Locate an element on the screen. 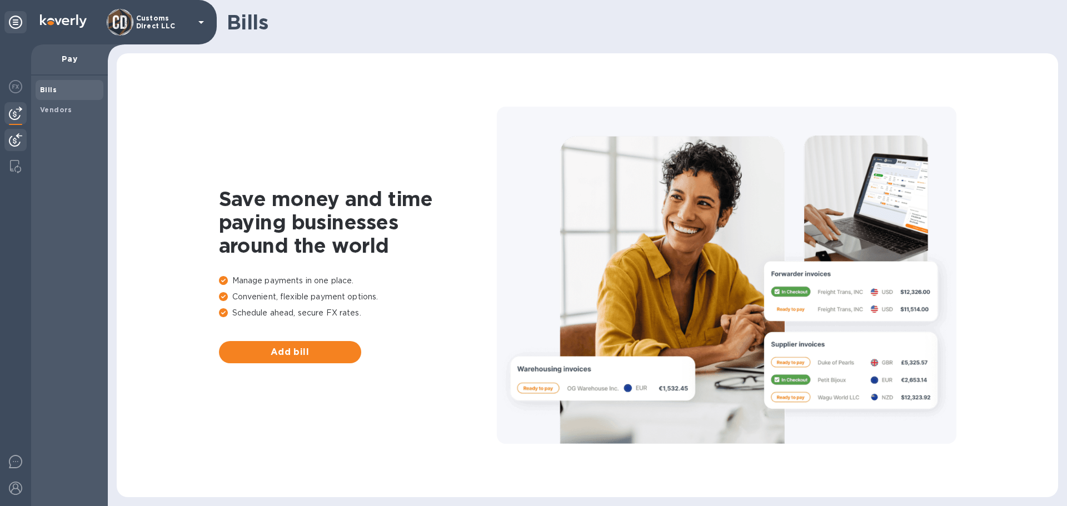 This screenshot has height=506, width=1067. h1: Save money and time paying businesses around the world is located at coordinates (358, 222).